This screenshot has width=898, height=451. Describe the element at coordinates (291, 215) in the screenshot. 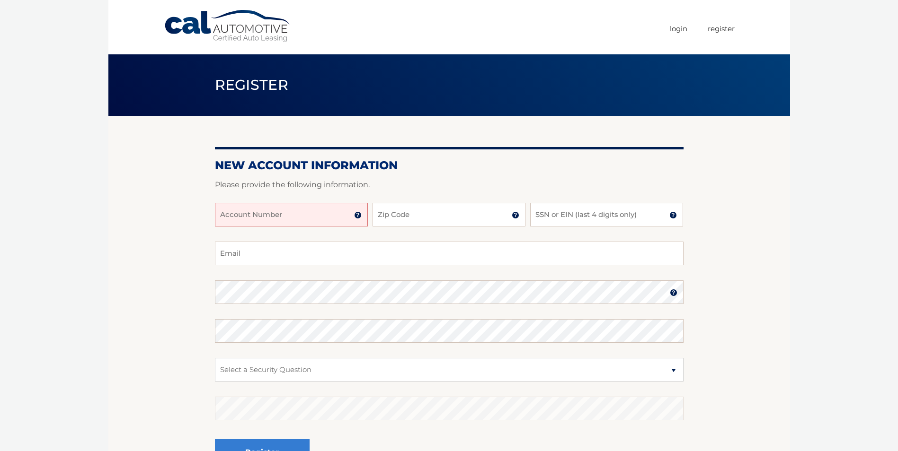

I see `input: Account Number` at that location.